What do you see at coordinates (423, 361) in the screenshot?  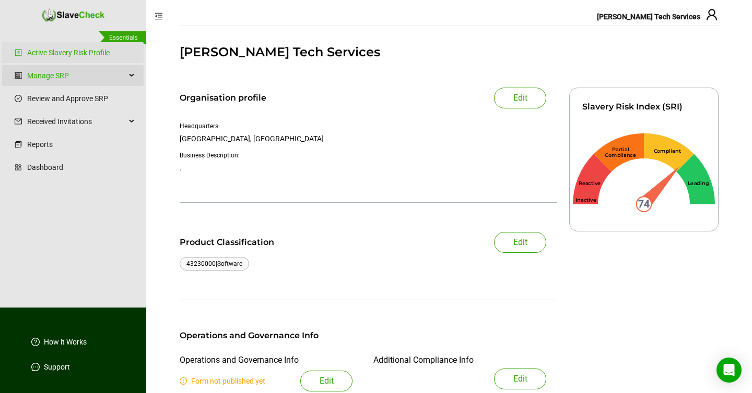 I see `div: Additional Compliance Info` at bounding box center [423, 361].